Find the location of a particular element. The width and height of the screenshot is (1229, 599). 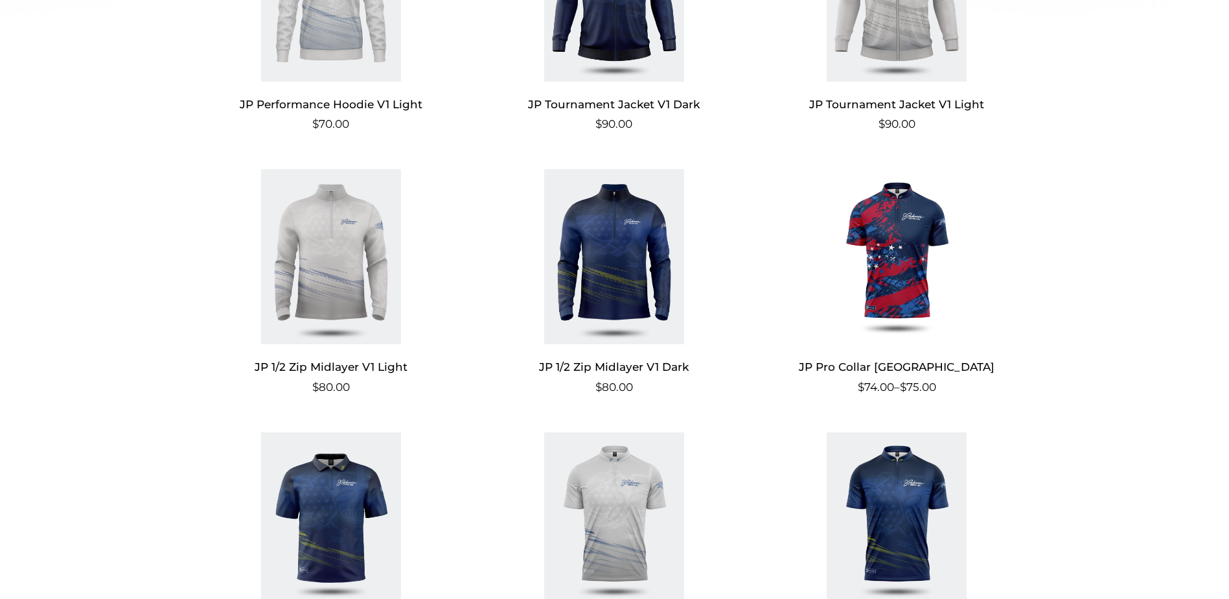

bdi: 74.00 is located at coordinates (876, 387).